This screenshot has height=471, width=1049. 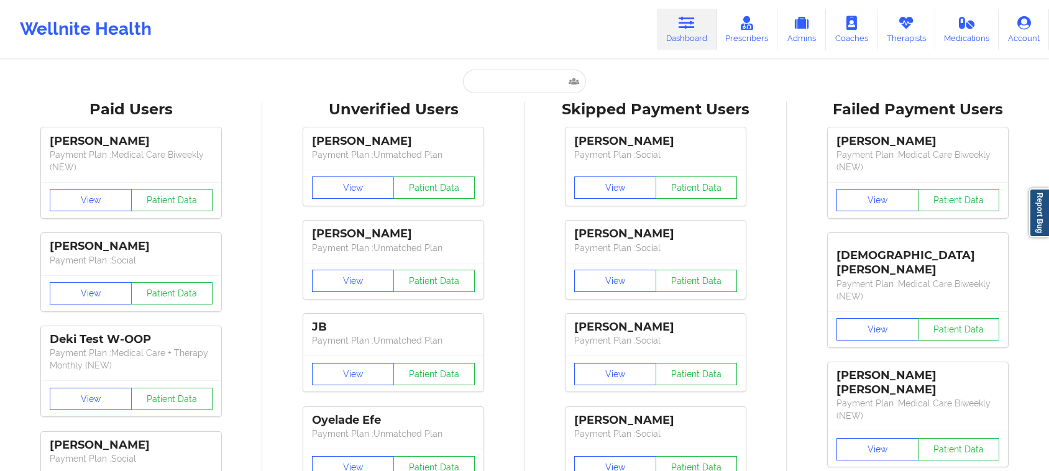 What do you see at coordinates (131, 359) in the screenshot?
I see `p: Payment Plan : Medical Care + Therapy Monthly (NEW)` at bounding box center [131, 359].